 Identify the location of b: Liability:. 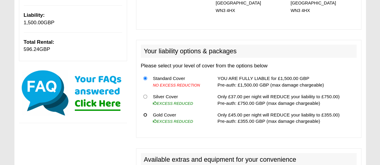
(34, 15).